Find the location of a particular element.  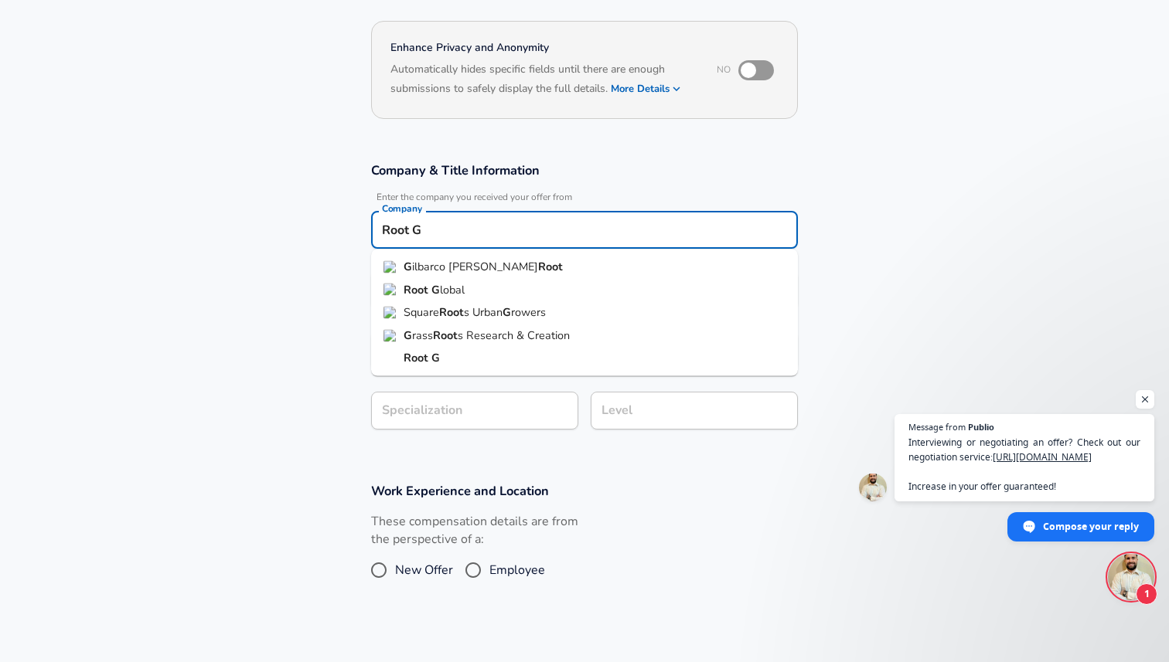

img: rootglobal.io is located at coordinates (390, 290).